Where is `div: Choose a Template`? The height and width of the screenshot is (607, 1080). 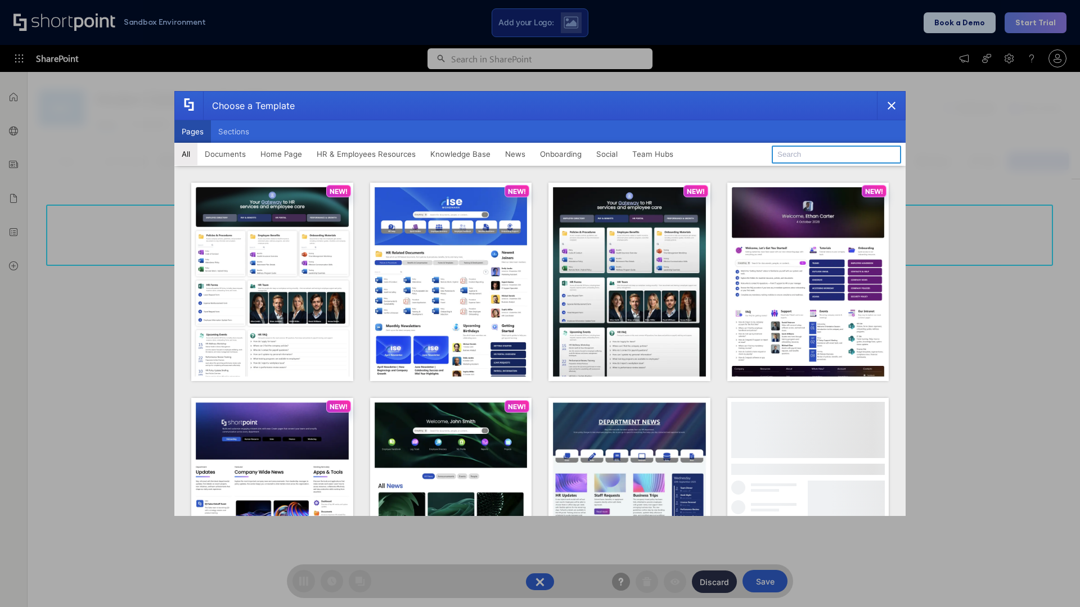
div: Choose a Template is located at coordinates (249, 106).